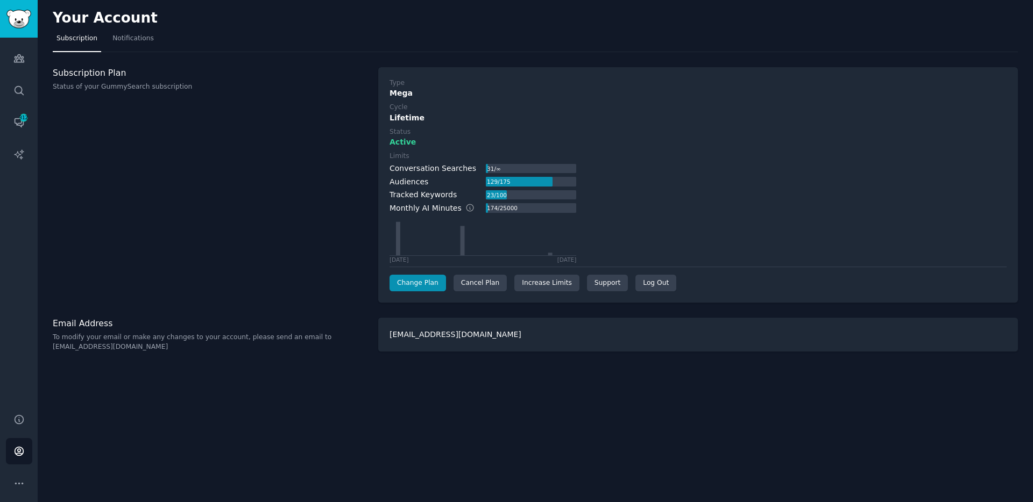 The image size is (1033, 502). I want to click on div: Mega, so click(698, 93).